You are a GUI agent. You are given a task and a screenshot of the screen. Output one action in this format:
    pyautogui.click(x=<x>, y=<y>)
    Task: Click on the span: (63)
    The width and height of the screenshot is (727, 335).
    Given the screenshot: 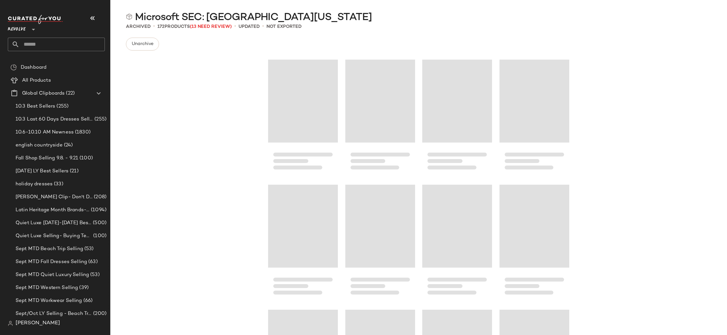 What is the action you would take?
    pyautogui.click(x=92, y=262)
    